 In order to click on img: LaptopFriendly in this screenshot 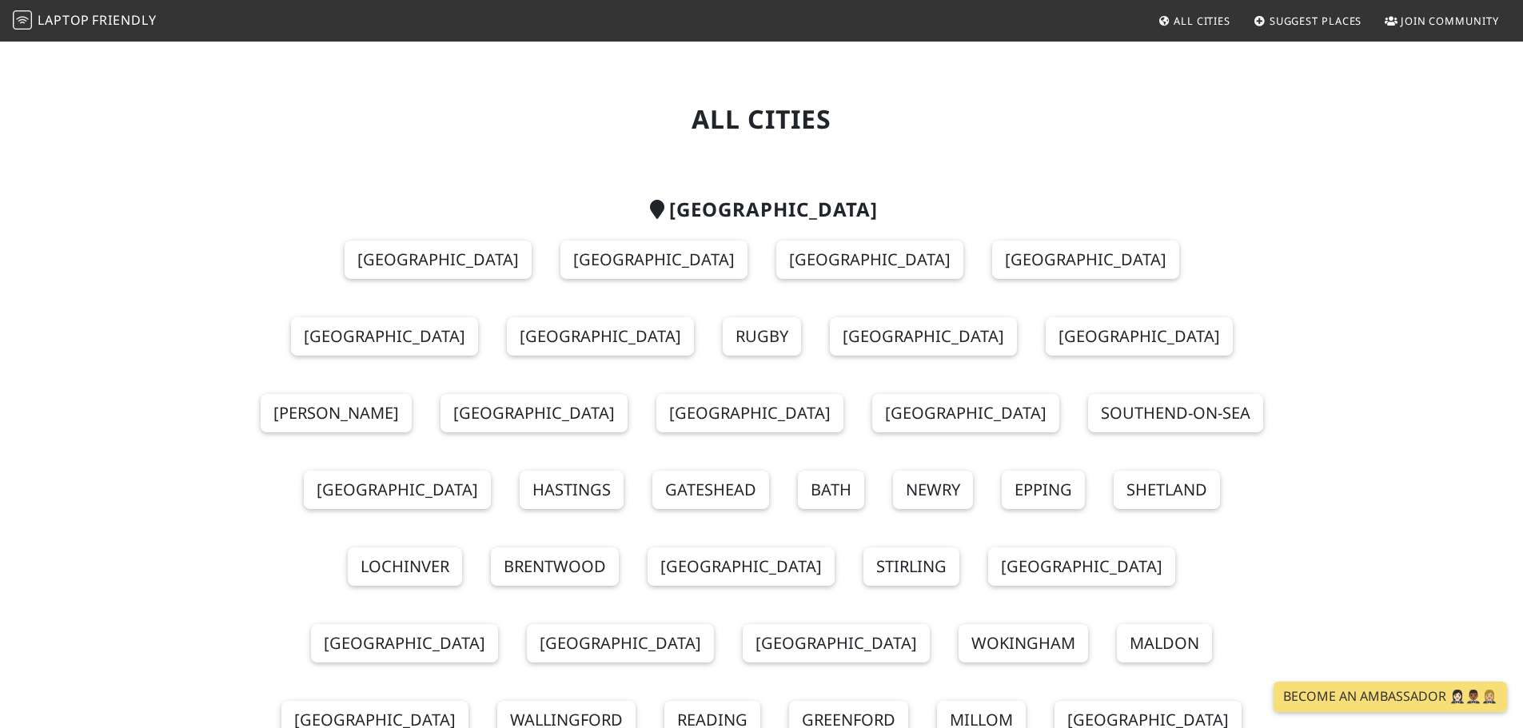, I will do `click(22, 20)`.